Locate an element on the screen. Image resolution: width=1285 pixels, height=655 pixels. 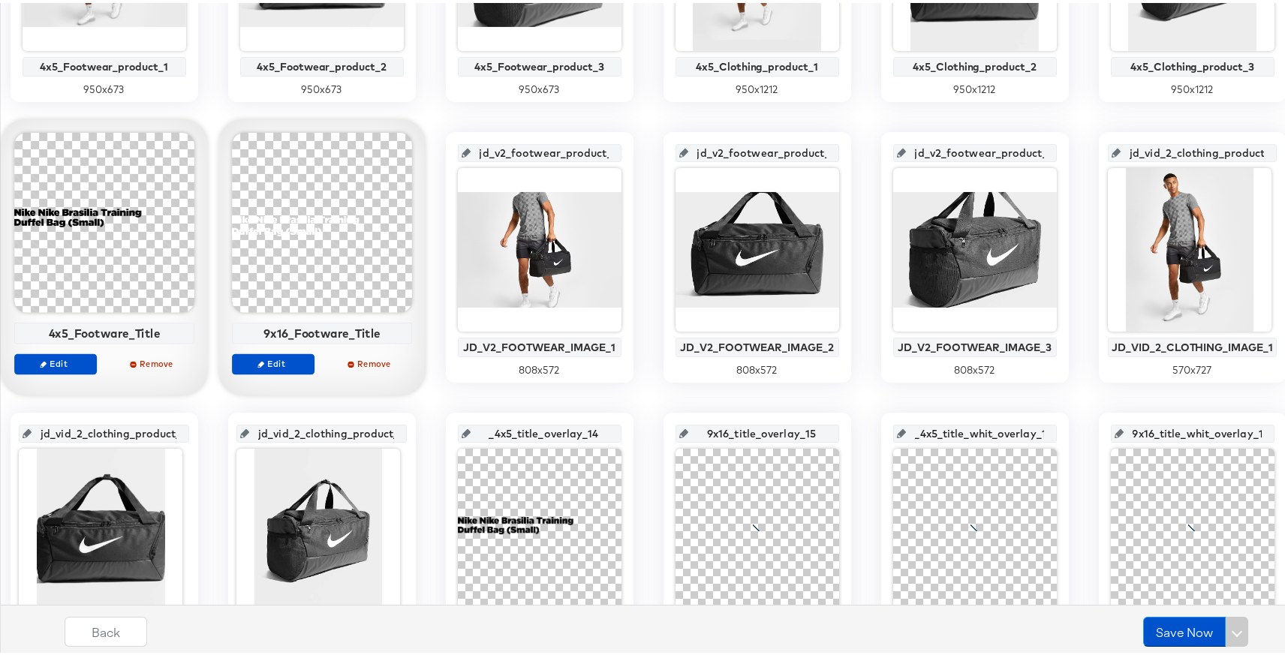
div: 4x5_Clothing_product_3 is located at coordinates (1192, 64).